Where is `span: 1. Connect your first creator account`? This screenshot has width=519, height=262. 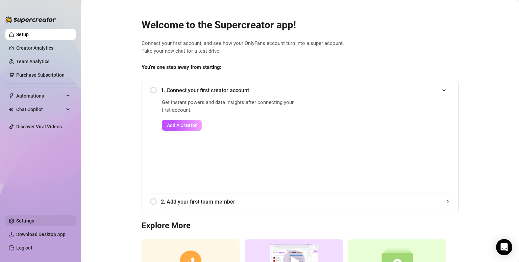 span: 1. Connect your first creator account is located at coordinates (305, 90).